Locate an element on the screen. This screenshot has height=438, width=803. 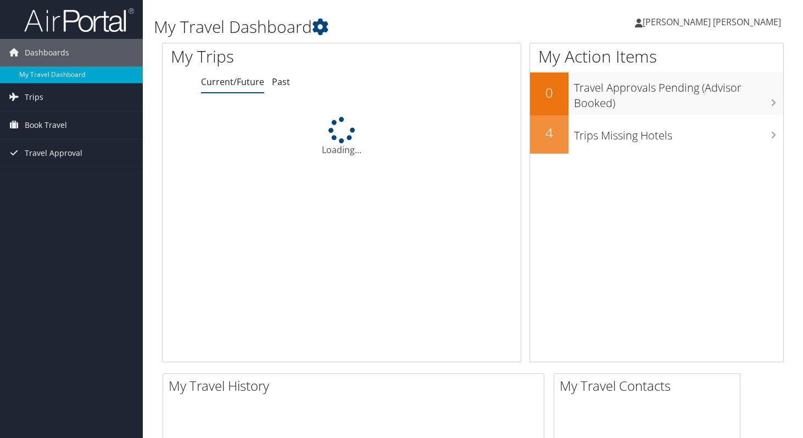
span: Book Travel is located at coordinates (46, 125).